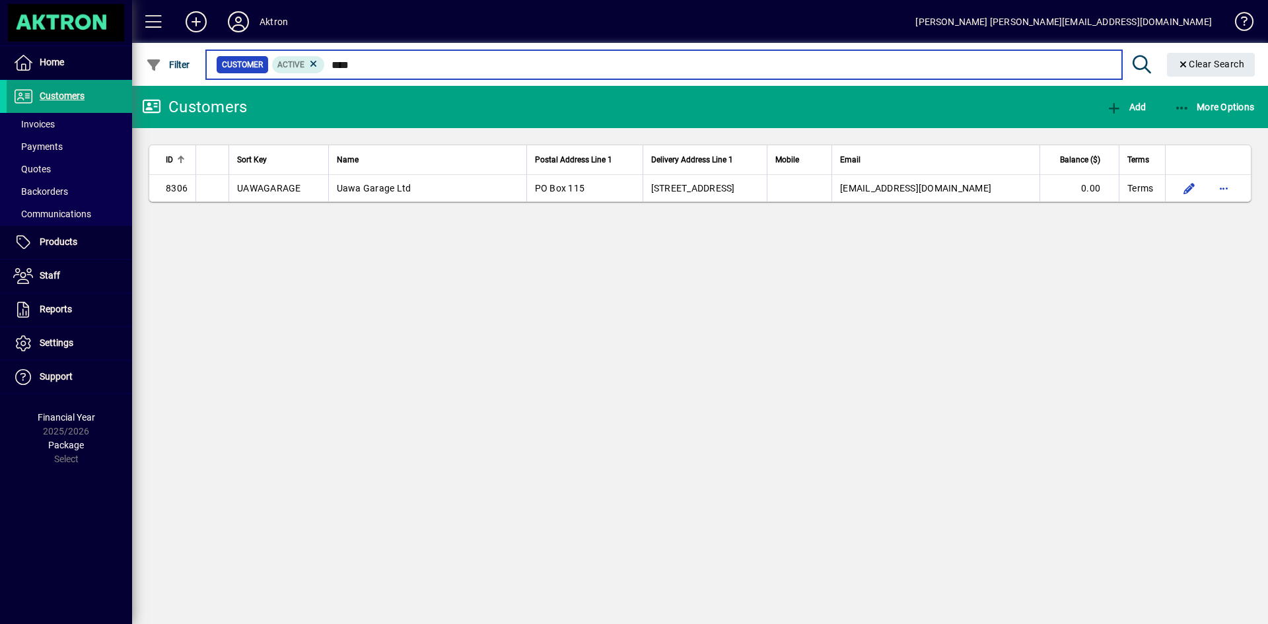  What do you see at coordinates (69, 214) in the screenshot?
I see `a: Communications` at bounding box center [69, 214].